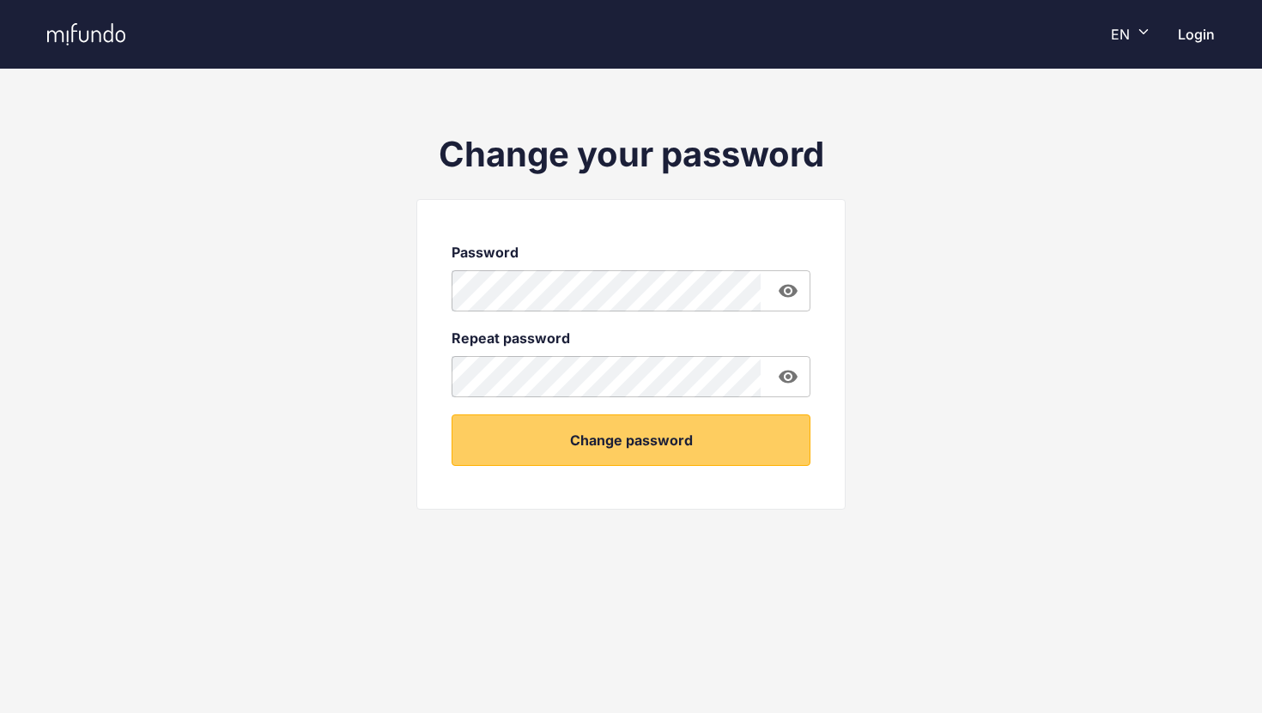 This screenshot has height=713, width=1262. What do you see at coordinates (631, 338) in the screenshot?
I see `label: Repeat password` at bounding box center [631, 338].